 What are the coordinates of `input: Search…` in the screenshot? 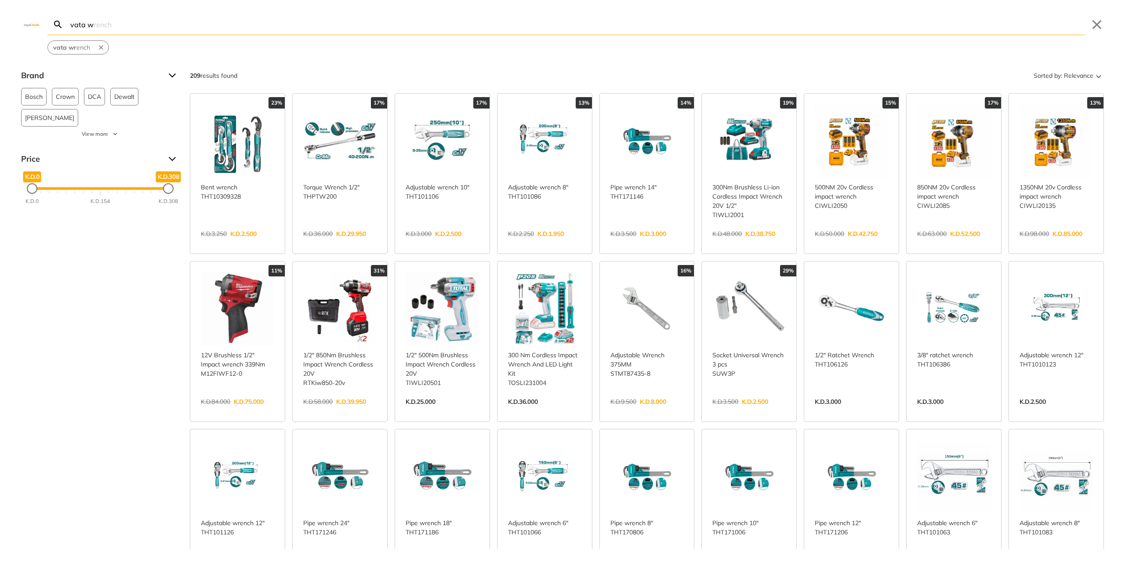 It's located at (577, 24).